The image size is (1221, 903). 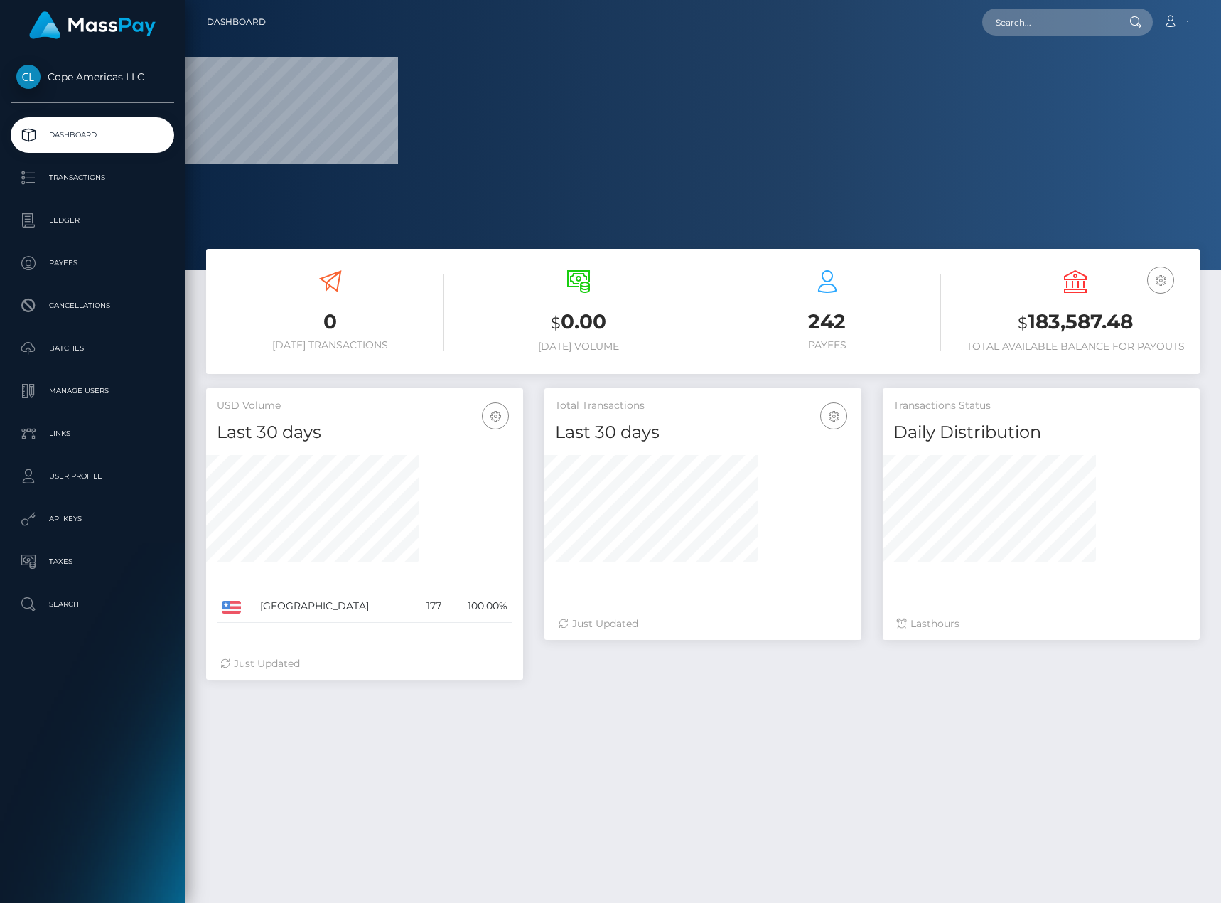 I want to click on h3: 183,587.48, so click(x=1076, y=322).